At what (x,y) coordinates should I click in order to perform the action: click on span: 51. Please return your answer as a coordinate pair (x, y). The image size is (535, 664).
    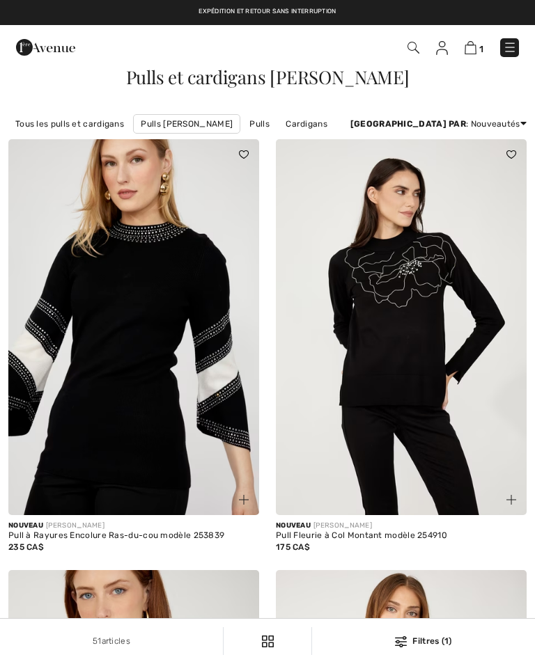
    Looking at the image, I should click on (97, 641).